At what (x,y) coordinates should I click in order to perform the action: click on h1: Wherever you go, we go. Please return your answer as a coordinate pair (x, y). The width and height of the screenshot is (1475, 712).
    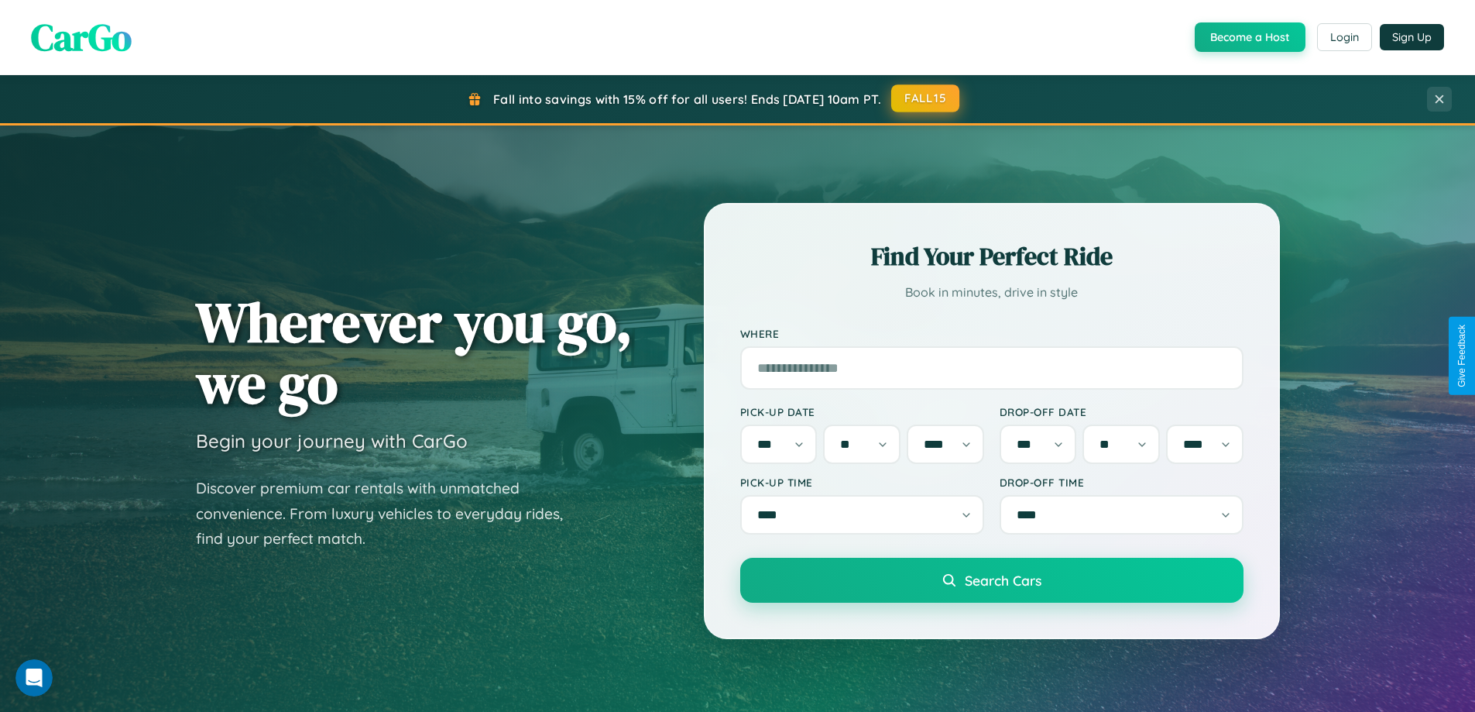
    Looking at the image, I should click on (414, 352).